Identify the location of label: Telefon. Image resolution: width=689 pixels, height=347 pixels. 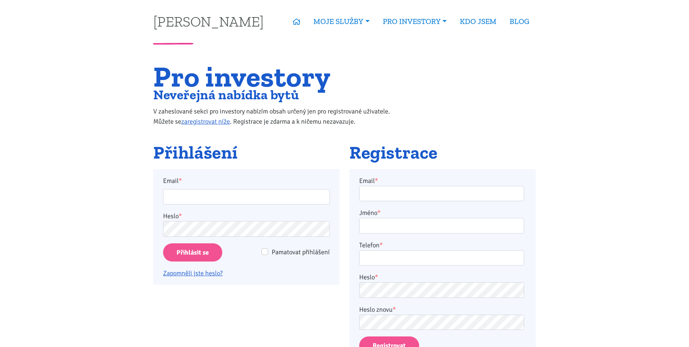
(371, 245).